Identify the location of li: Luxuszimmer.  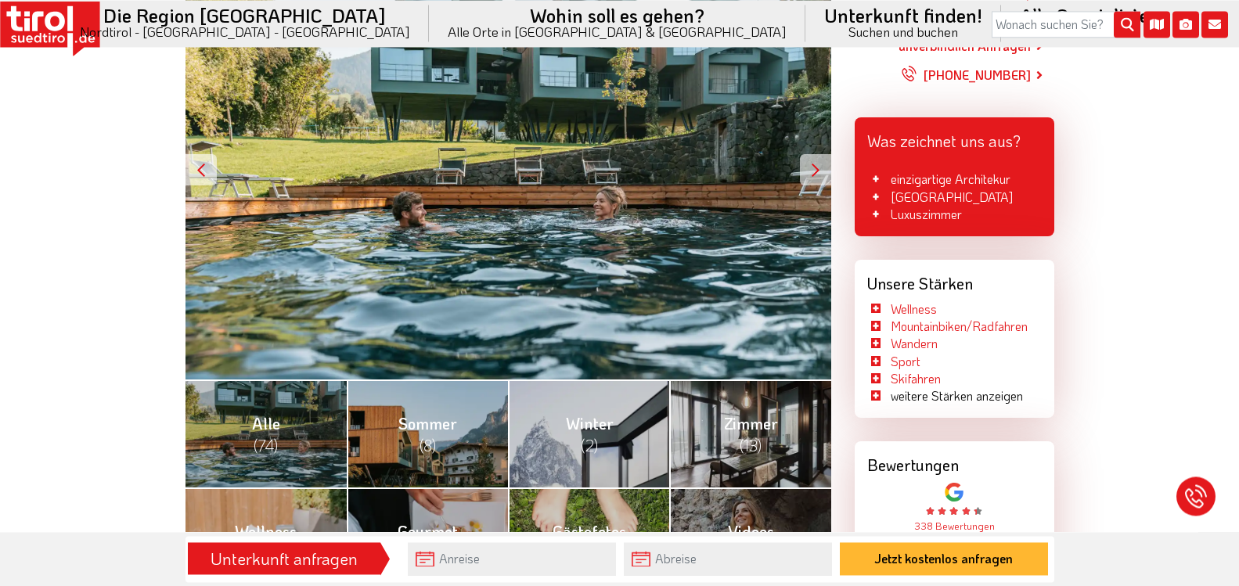
(954, 215).